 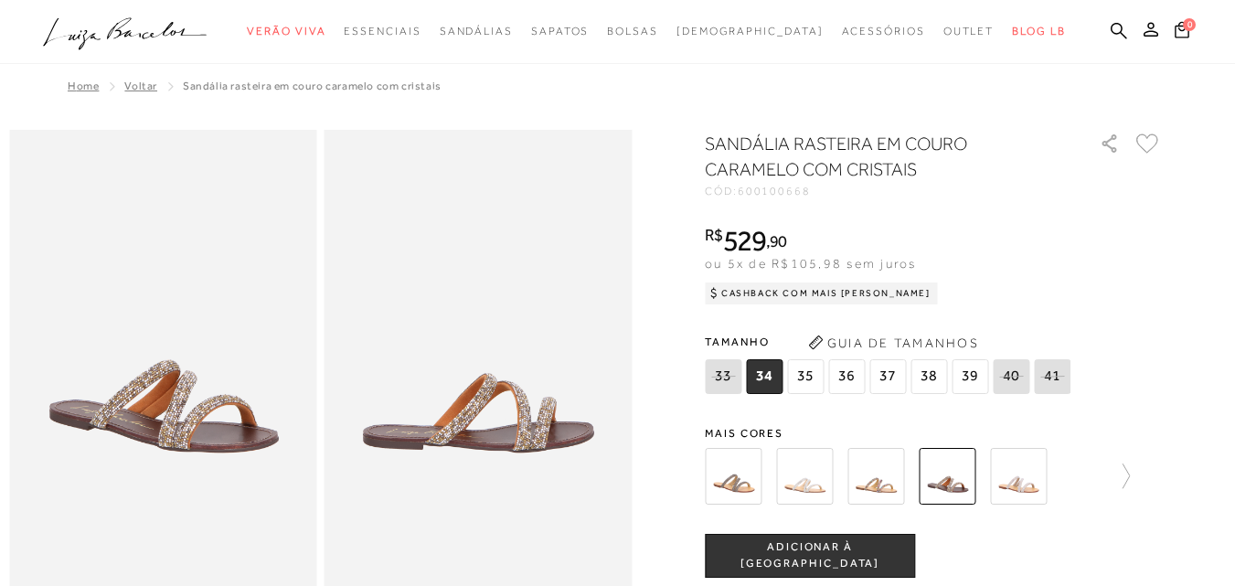 I want to click on h1: SANDÁLIA RASTEIRA EM COURO CARAMELO COM CRISTAIS, so click(x=876, y=156).